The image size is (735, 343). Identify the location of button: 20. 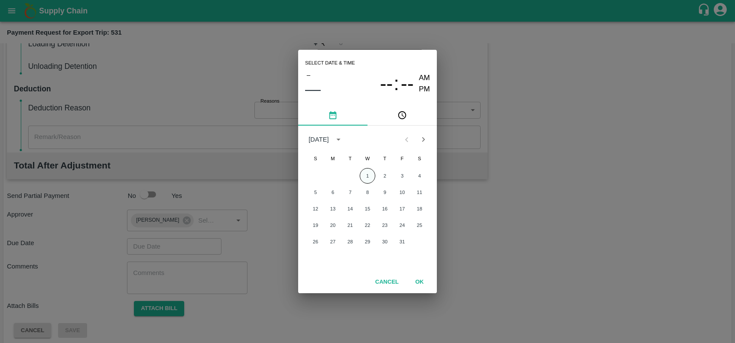
(333, 225).